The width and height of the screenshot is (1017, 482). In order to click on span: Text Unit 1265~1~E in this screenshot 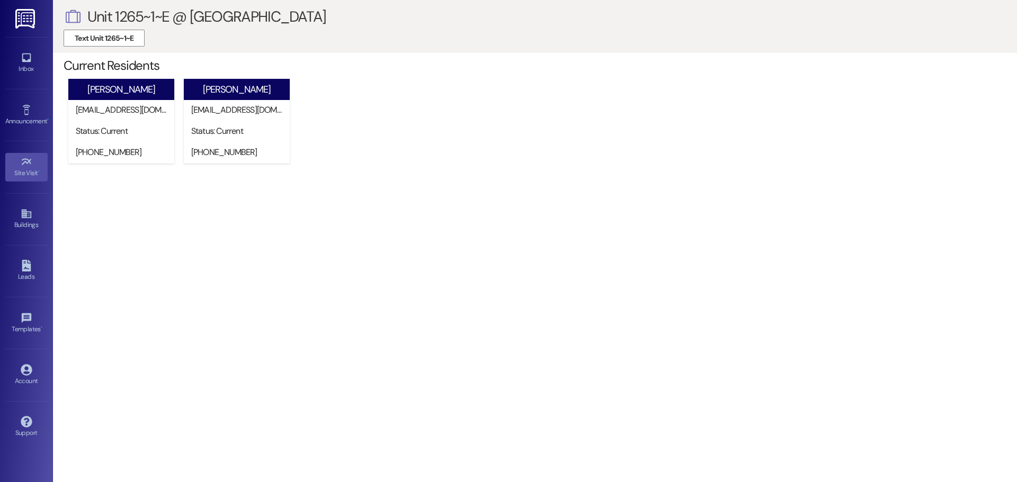, I will do `click(104, 38)`.